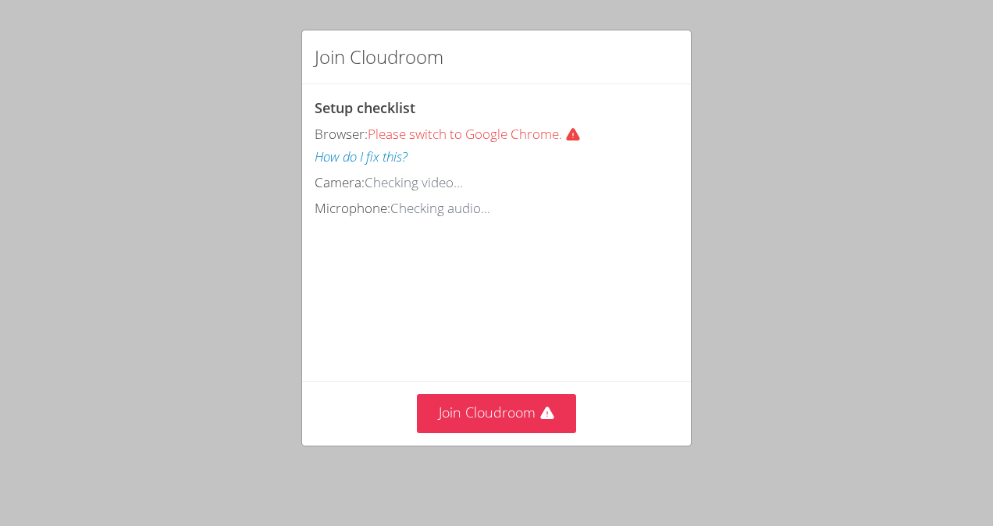 The image size is (993, 526). I want to click on span: Setup checklist, so click(365, 108).